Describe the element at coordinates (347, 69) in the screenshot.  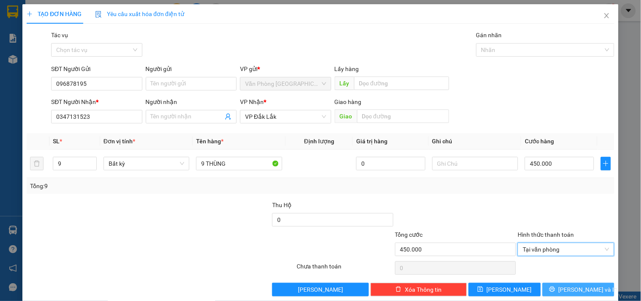
I see `span: Lấy hàng` at that location.